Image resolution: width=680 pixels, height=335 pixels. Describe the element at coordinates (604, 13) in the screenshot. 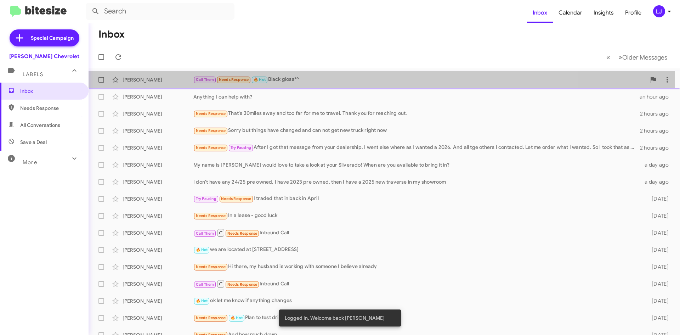

I see `a: Insights` at that location.